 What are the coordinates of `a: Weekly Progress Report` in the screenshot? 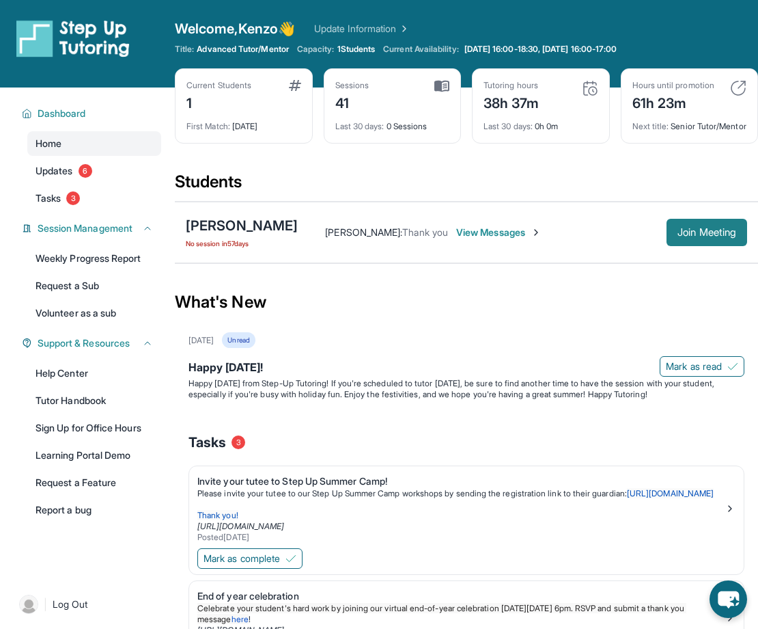 It's located at (94, 258).